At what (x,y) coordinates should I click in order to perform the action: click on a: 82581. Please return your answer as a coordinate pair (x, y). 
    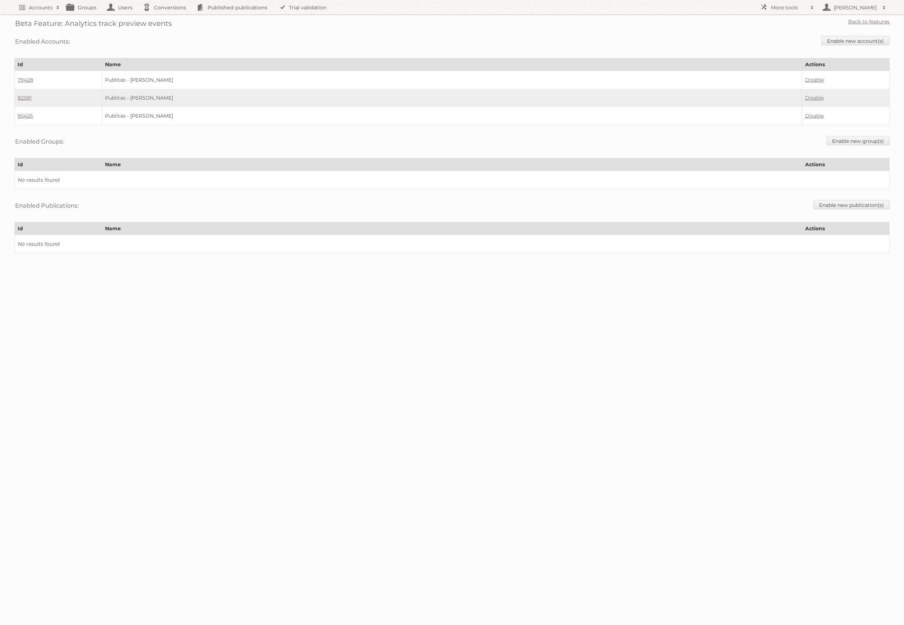
    Looking at the image, I should click on (24, 98).